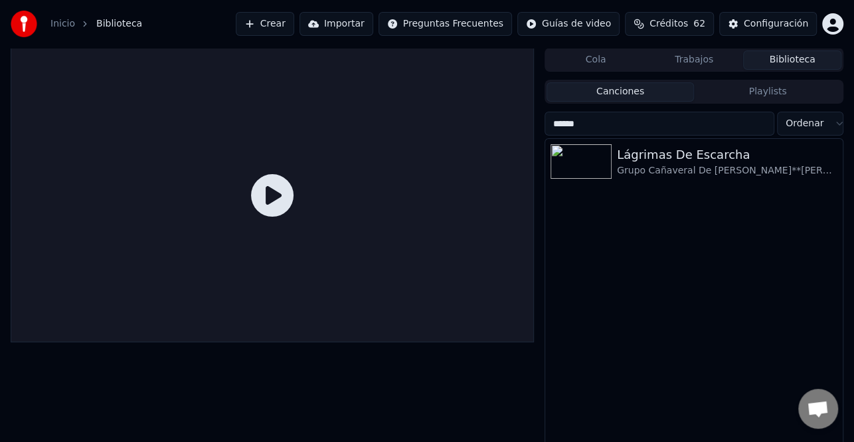 This screenshot has height=442, width=854. What do you see at coordinates (818, 408) in the screenshot?
I see `div: Chat abierto` at bounding box center [818, 408].